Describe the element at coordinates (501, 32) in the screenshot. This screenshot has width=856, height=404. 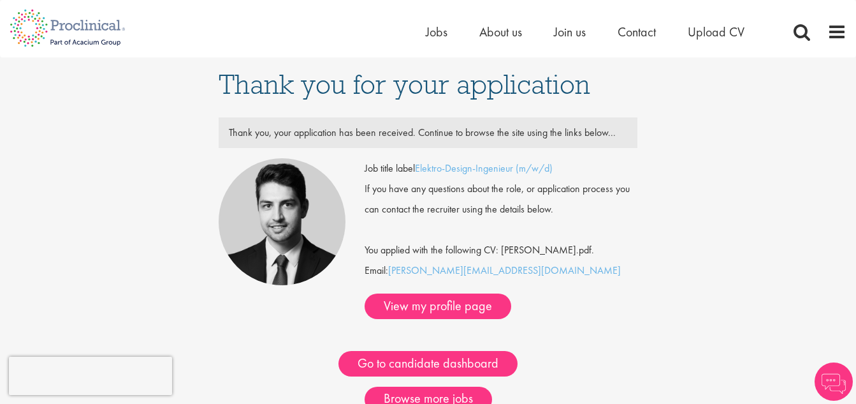
I see `span: About us` at that location.